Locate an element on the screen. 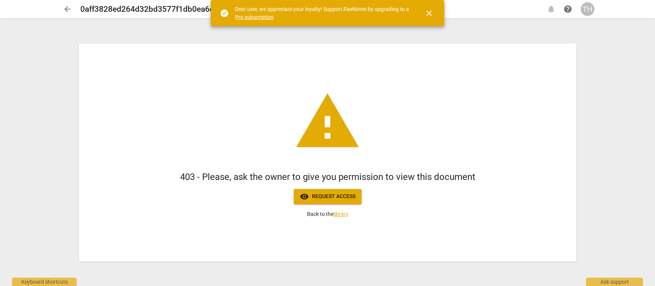 This screenshot has height=286, width=655. button: Request access is located at coordinates (328, 197).